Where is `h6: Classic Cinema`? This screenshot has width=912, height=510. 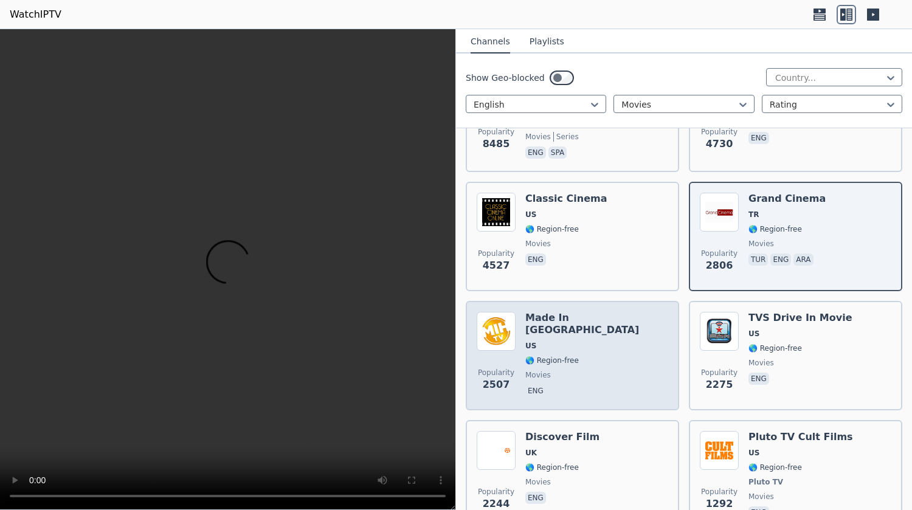
h6: Classic Cinema is located at coordinates (566, 199).